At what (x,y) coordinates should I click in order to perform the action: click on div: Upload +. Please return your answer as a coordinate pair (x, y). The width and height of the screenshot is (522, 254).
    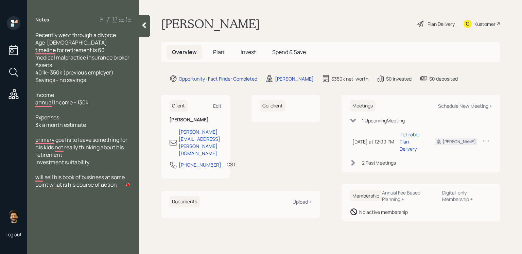
    Looking at the image, I should click on (302, 201).